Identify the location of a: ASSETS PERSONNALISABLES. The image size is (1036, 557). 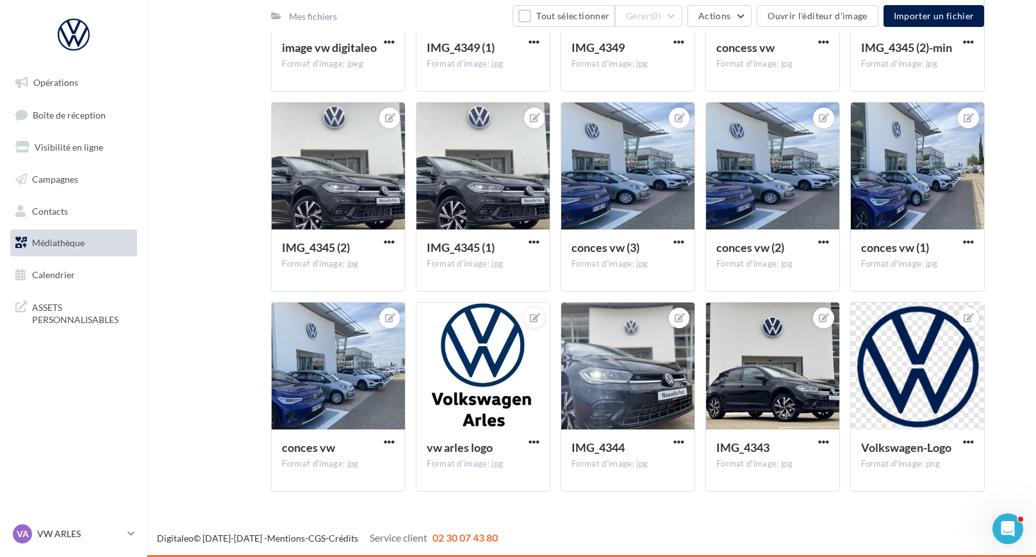
(74, 312).